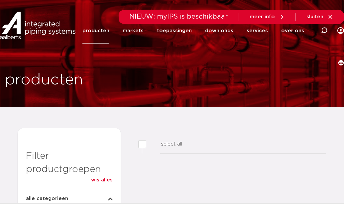 Image resolution: width=344 pixels, height=204 pixels. I want to click on a: producten, so click(96, 31).